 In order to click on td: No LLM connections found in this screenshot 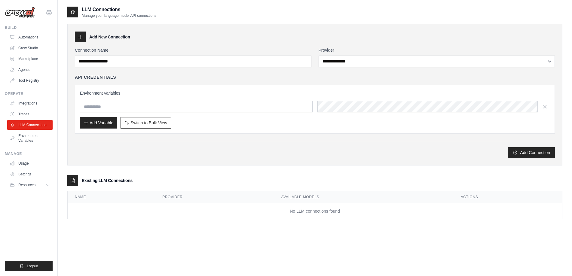, I will do `click(315, 211)`.